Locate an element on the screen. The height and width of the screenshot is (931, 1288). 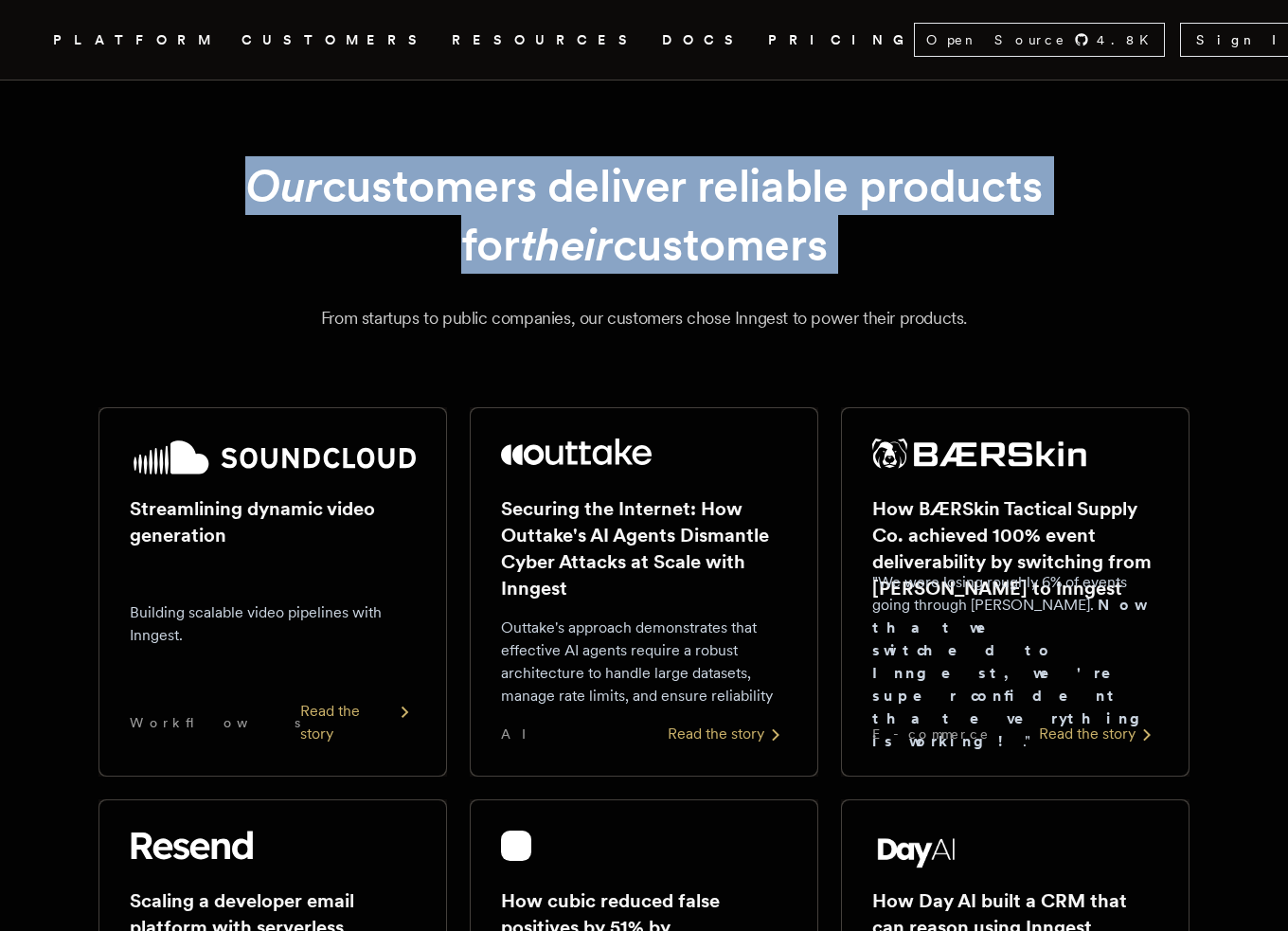
button: RESOURCES is located at coordinates (545, 40).